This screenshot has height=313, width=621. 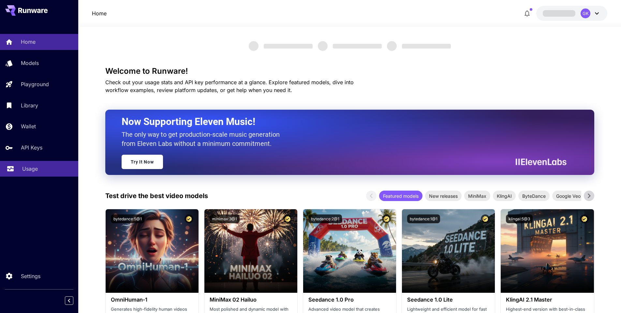 What do you see at coordinates (74, 300) in the screenshot?
I see `div: Collapse sidebar` at bounding box center [74, 300].